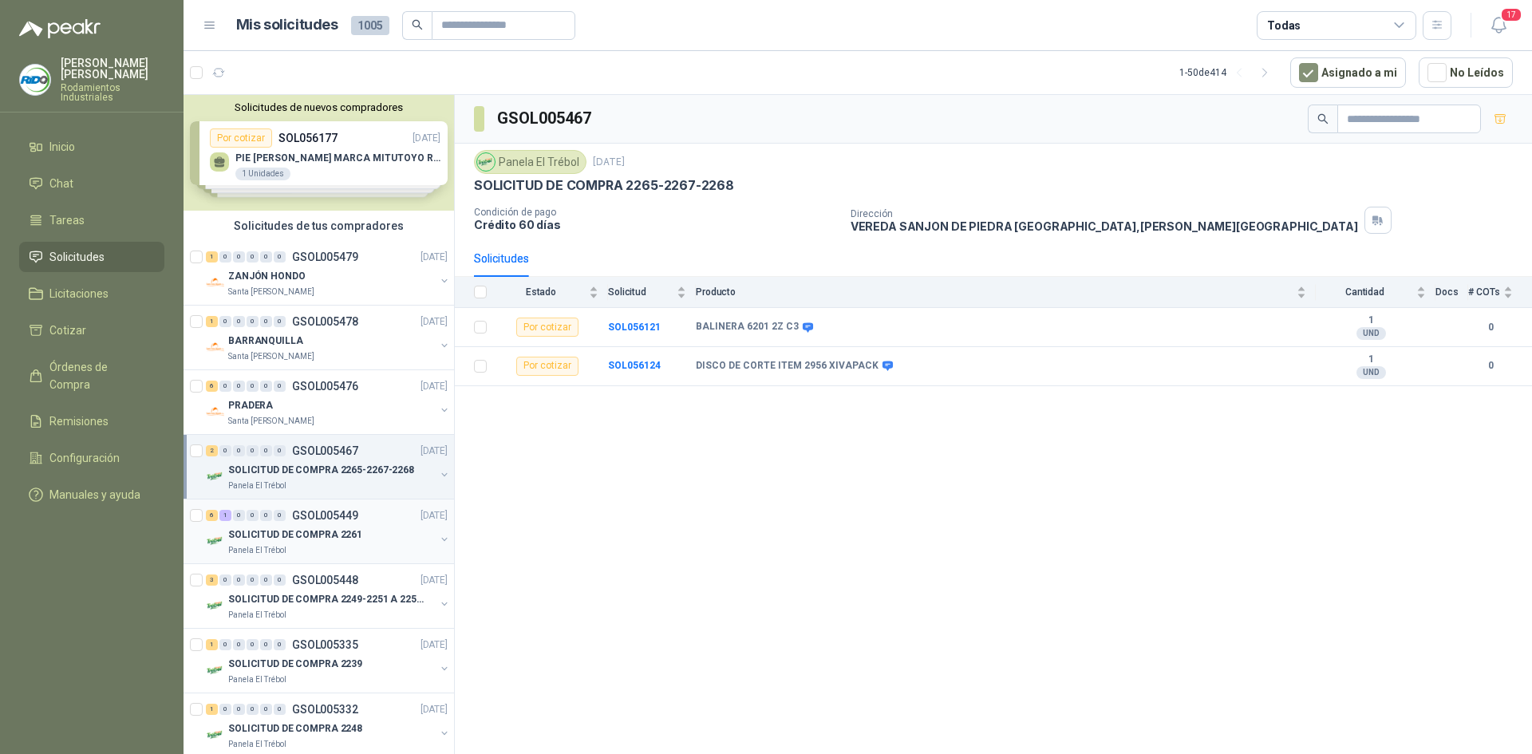 Image resolution: width=1532 pixels, height=754 pixels. Describe the element at coordinates (92, 458) in the screenshot. I see `a: Configuración` at that location.